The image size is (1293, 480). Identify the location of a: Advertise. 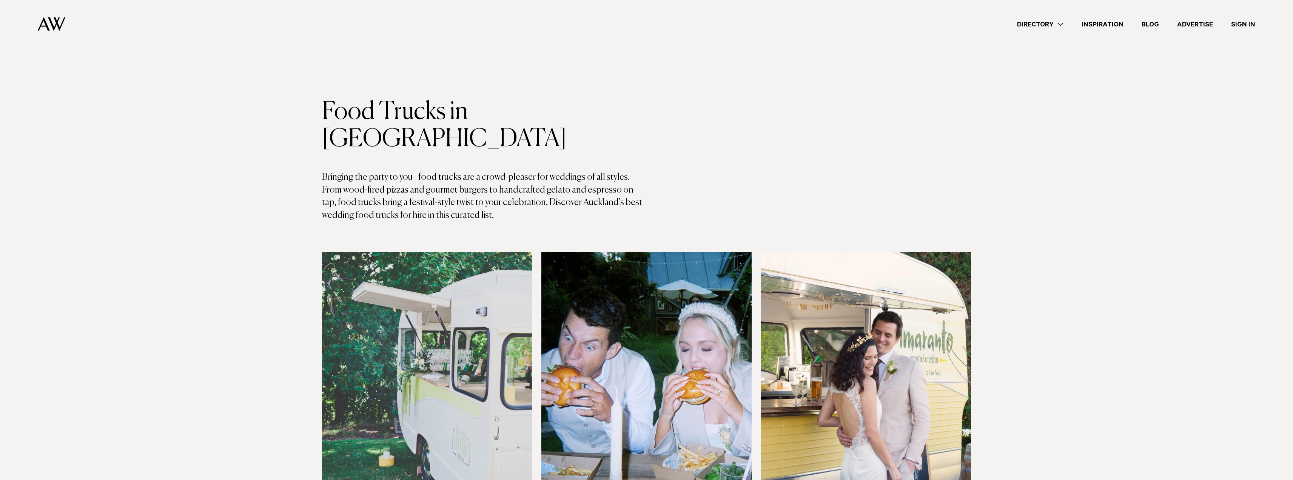
(1195, 24).